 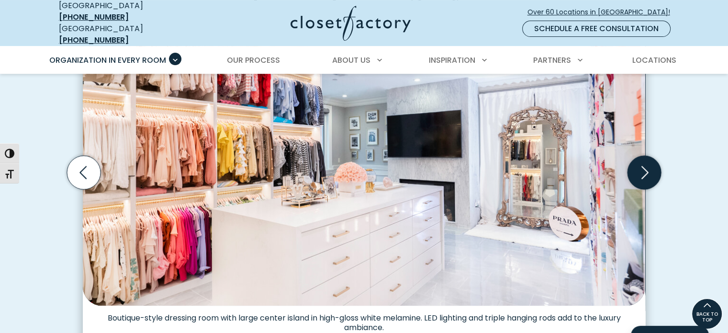 I want to click on a: Schedule a Free Consultation, so click(x=596, y=29).